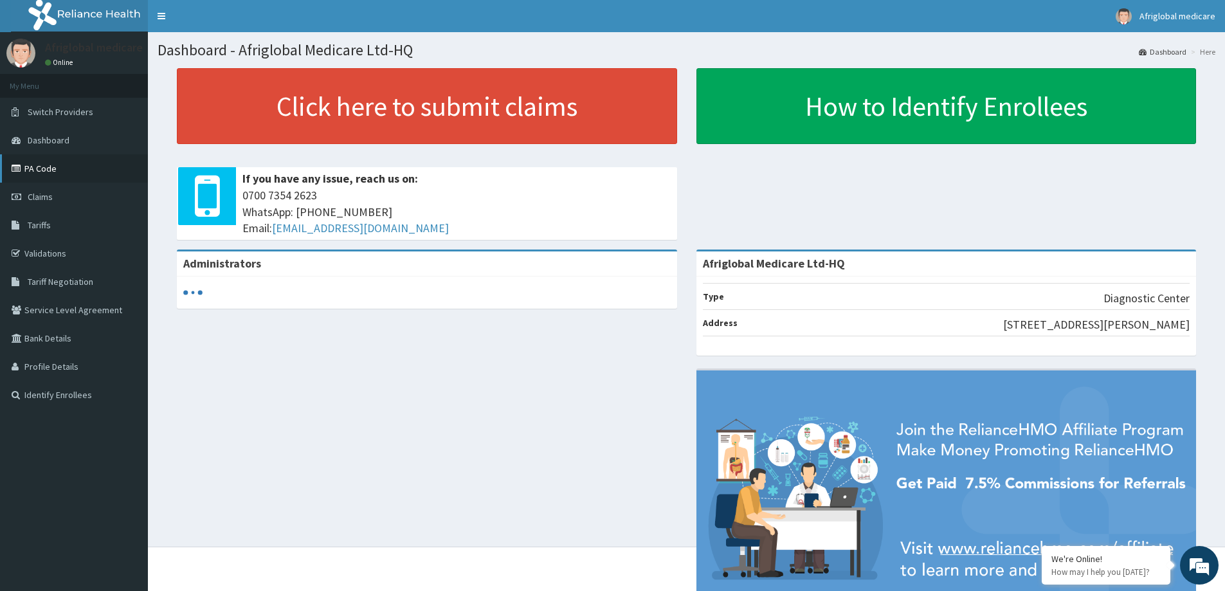  What do you see at coordinates (773, 263) in the screenshot?
I see `strong: Afriglobal Medicare Ltd-HQ` at bounding box center [773, 263].